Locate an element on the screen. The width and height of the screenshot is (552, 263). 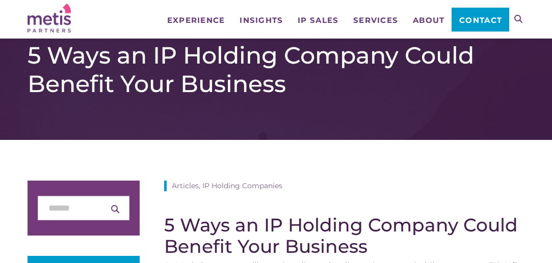
span: IP Sales is located at coordinates (318, 20).